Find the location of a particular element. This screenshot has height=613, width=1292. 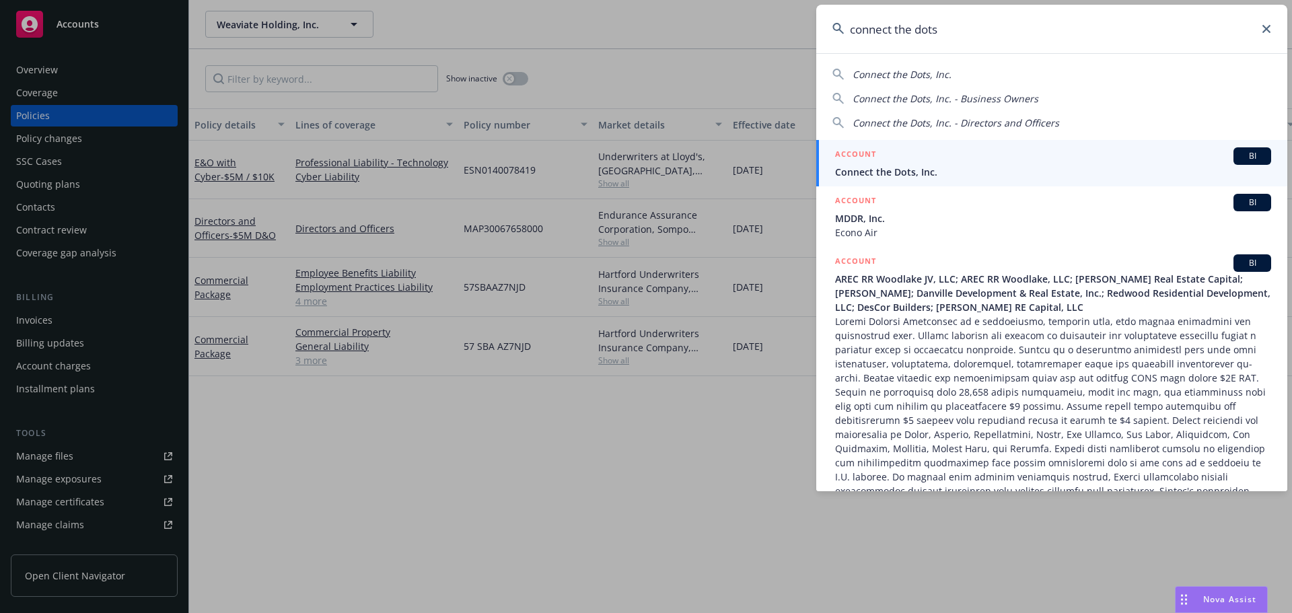

span: MDDR, Inc. is located at coordinates (1053, 218).